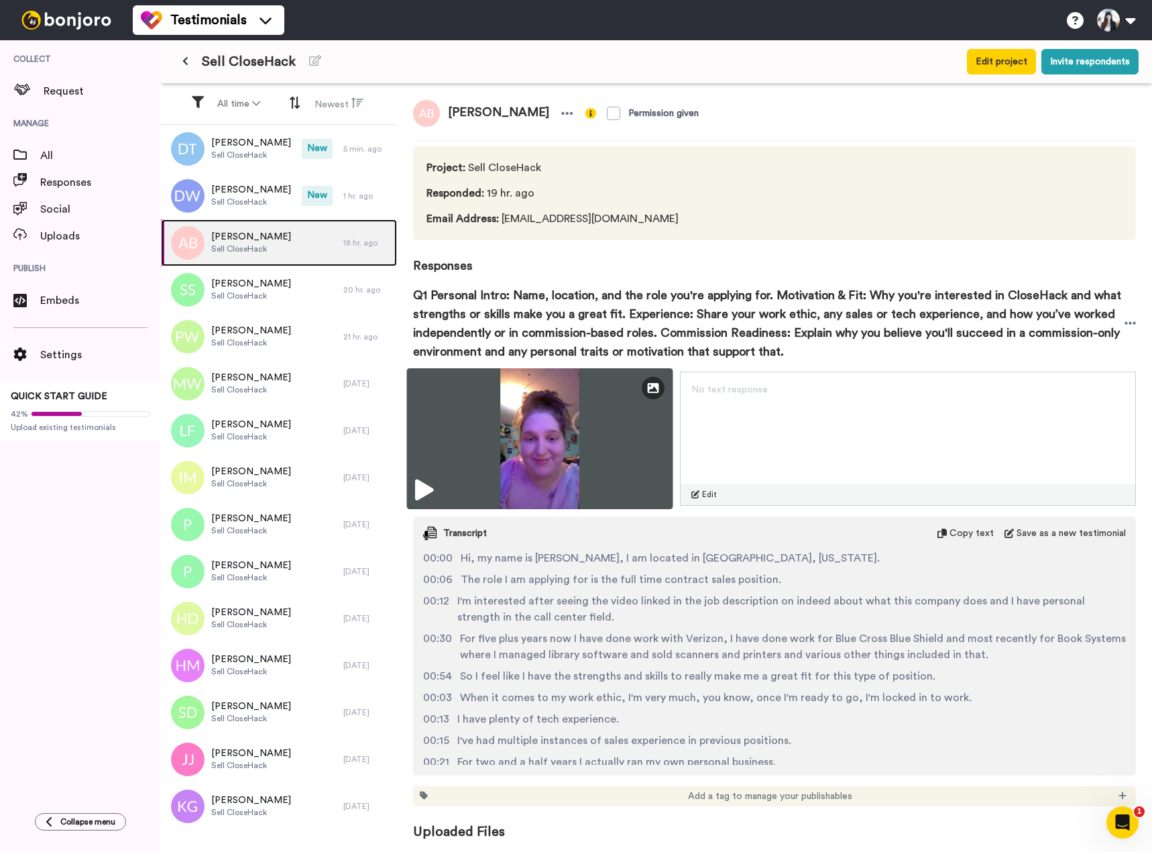 This screenshot has width=1152, height=852. I want to click on img: mw.png, so click(188, 384).